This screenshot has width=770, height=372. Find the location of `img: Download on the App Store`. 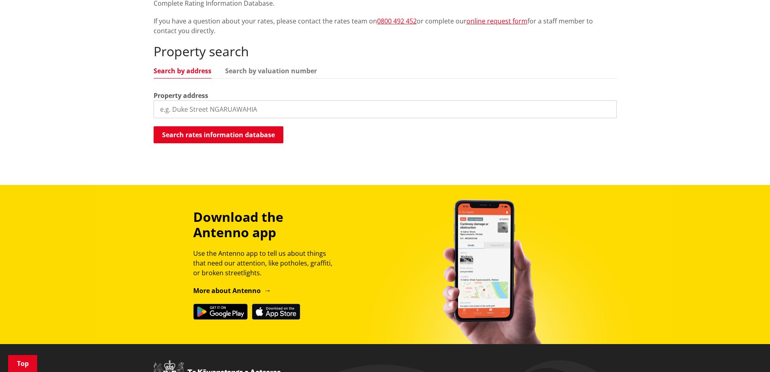

img: Download on the App Store is located at coordinates (276, 311).